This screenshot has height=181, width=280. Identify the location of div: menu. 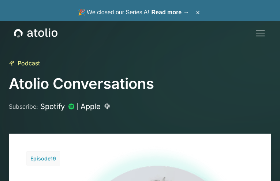
(259, 33).